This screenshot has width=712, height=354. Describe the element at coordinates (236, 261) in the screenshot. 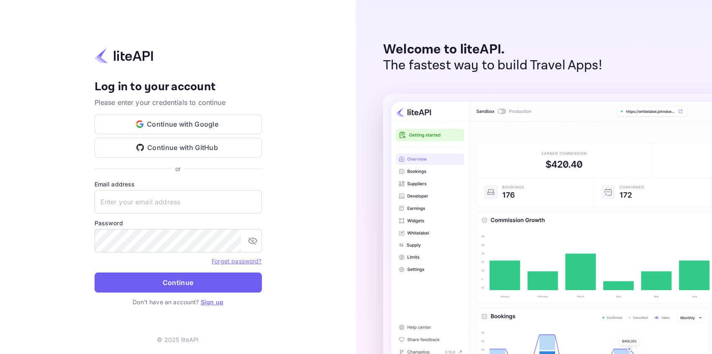

I see `a: Forget password?` at that location.